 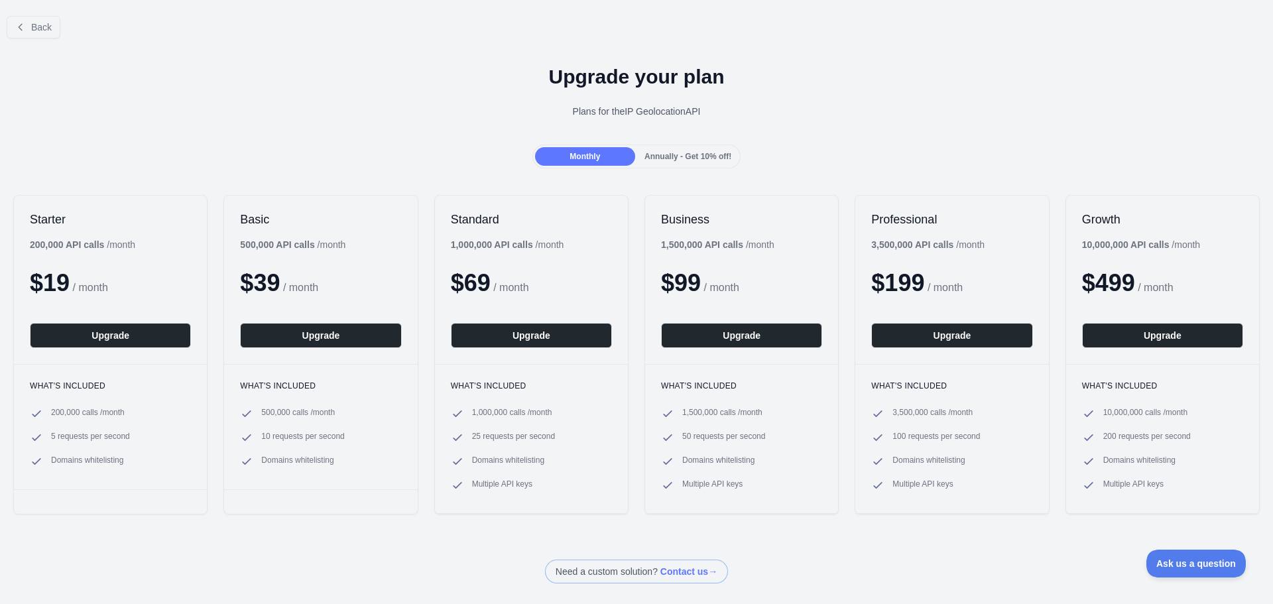 What do you see at coordinates (492, 245) in the screenshot?
I see `b: 1,000,000 API calls` at bounding box center [492, 245].